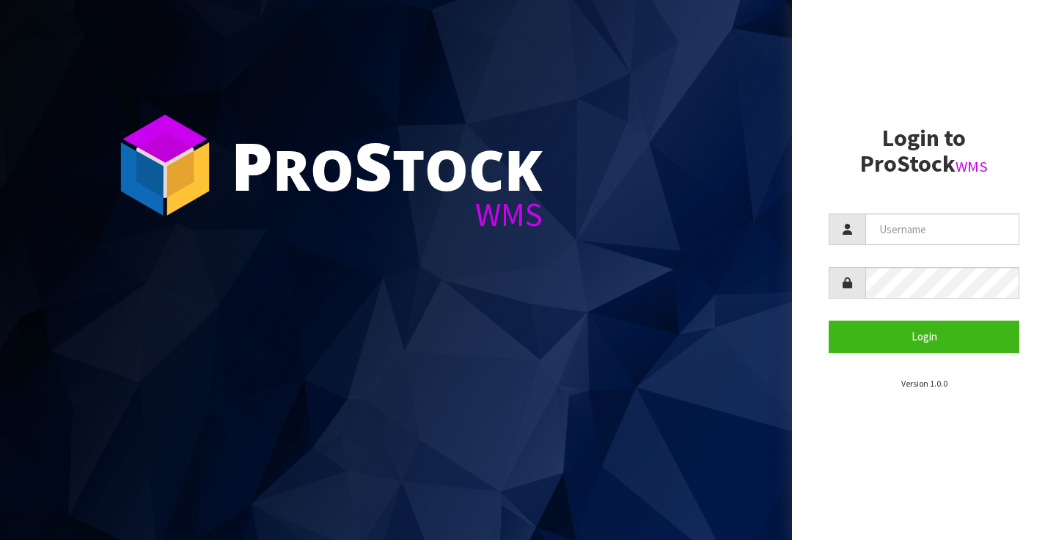 The height and width of the screenshot is (540, 1056). I want to click on img: ProStock Cube, so click(165, 165).